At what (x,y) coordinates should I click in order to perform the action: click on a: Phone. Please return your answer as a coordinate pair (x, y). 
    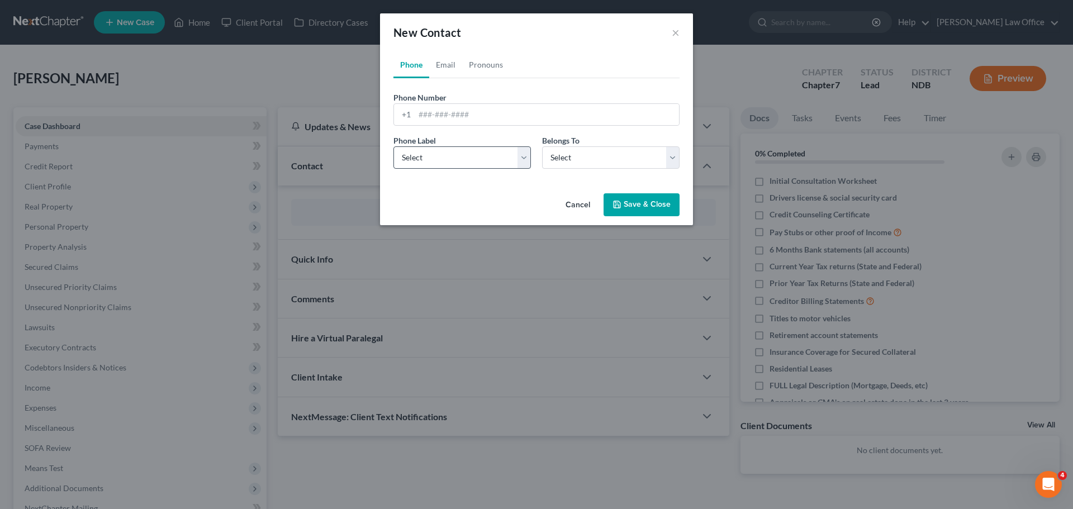
    Looking at the image, I should click on (411, 65).